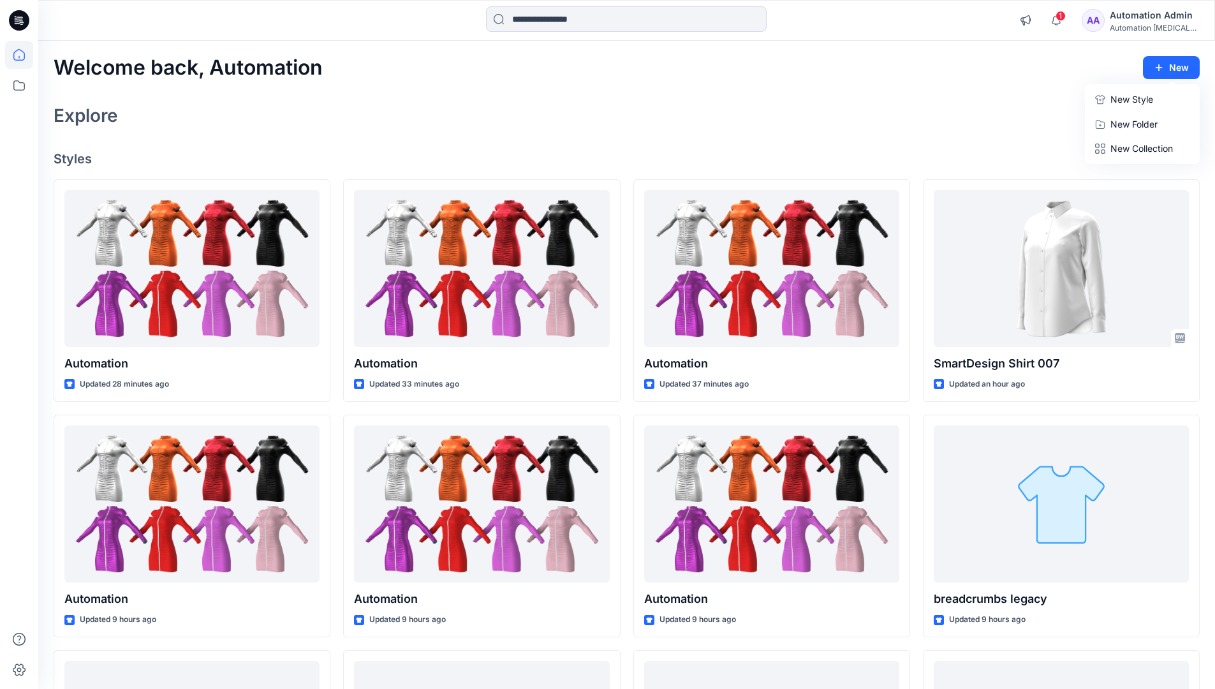 This screenshot has height=689, width=1215. Describe the element at coordinates (1134, 124) in the screenshot. I see `p: New Folder` at that location.